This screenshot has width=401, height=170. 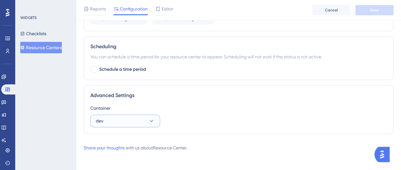 What do you see at coordinates (125, 121) in the screenshot?
I see `button: dev` at bounding box center [125, 121].